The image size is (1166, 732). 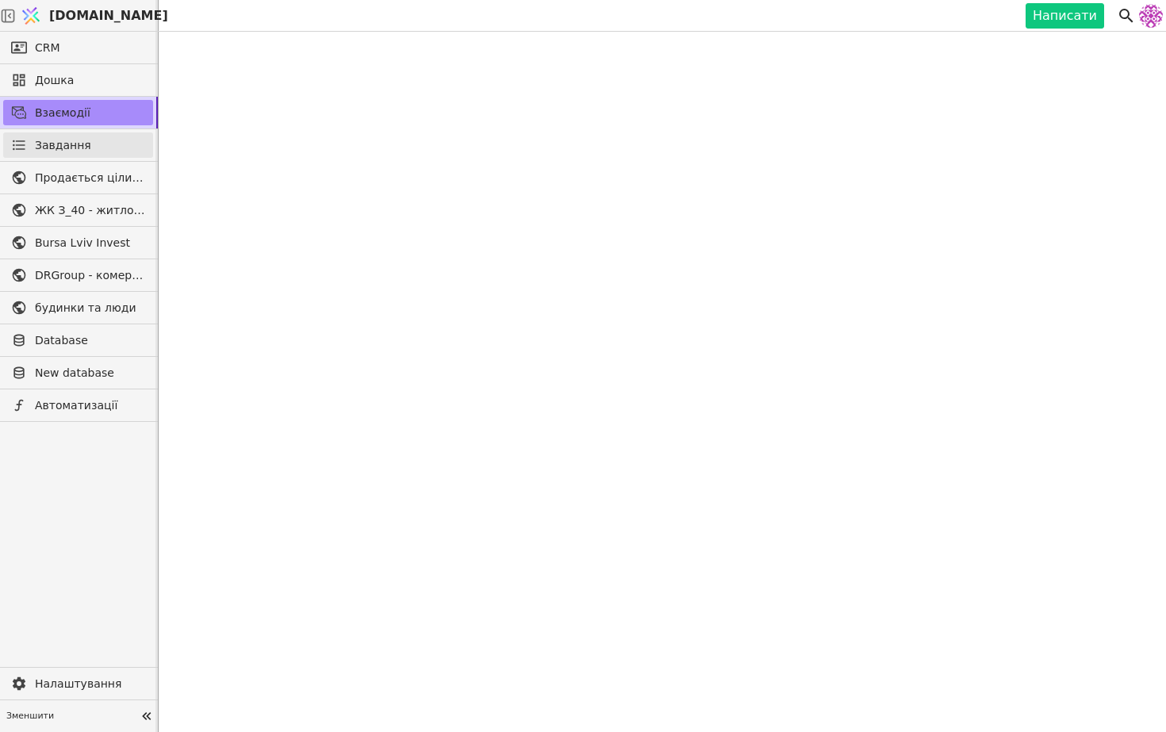 I want to click on span: DRGroup - комерційна нерухоомість, so click(x=90, y=275).